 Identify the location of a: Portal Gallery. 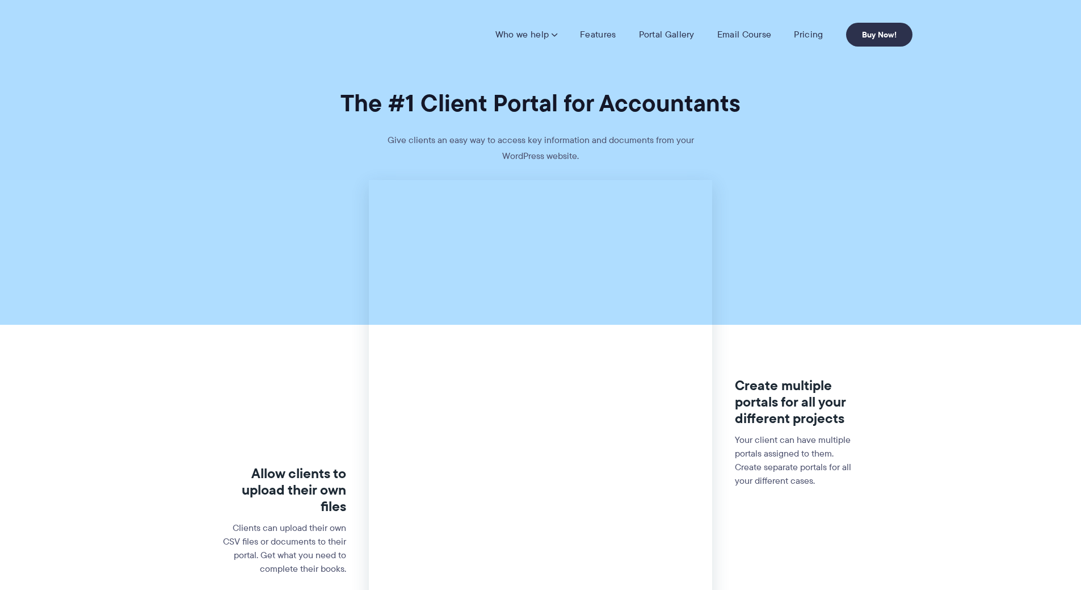
(667, 35).